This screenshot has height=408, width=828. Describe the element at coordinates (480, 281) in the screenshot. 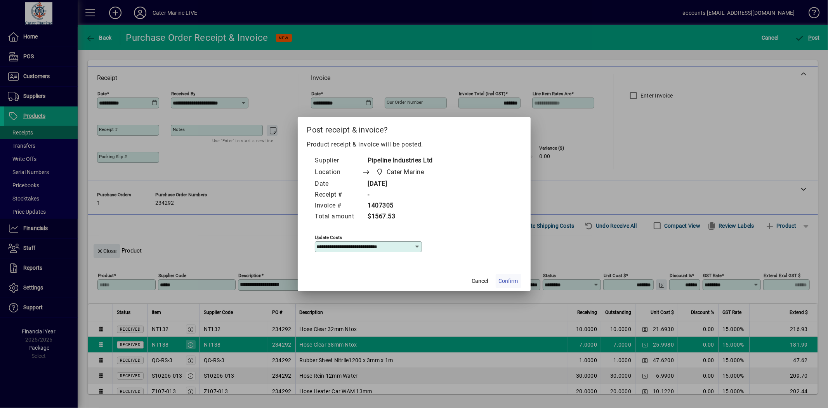

I see `button: Cancel` at that location.